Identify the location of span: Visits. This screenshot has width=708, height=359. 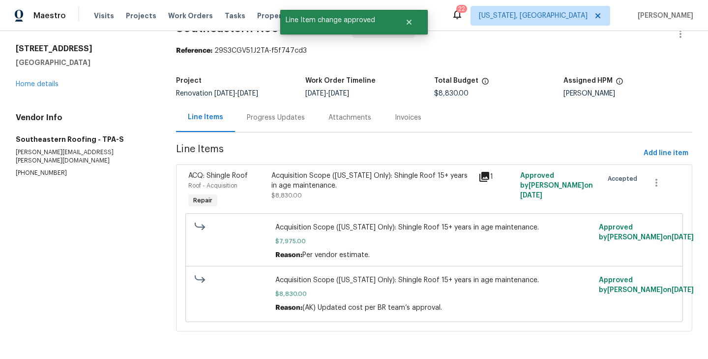
(104, 16).